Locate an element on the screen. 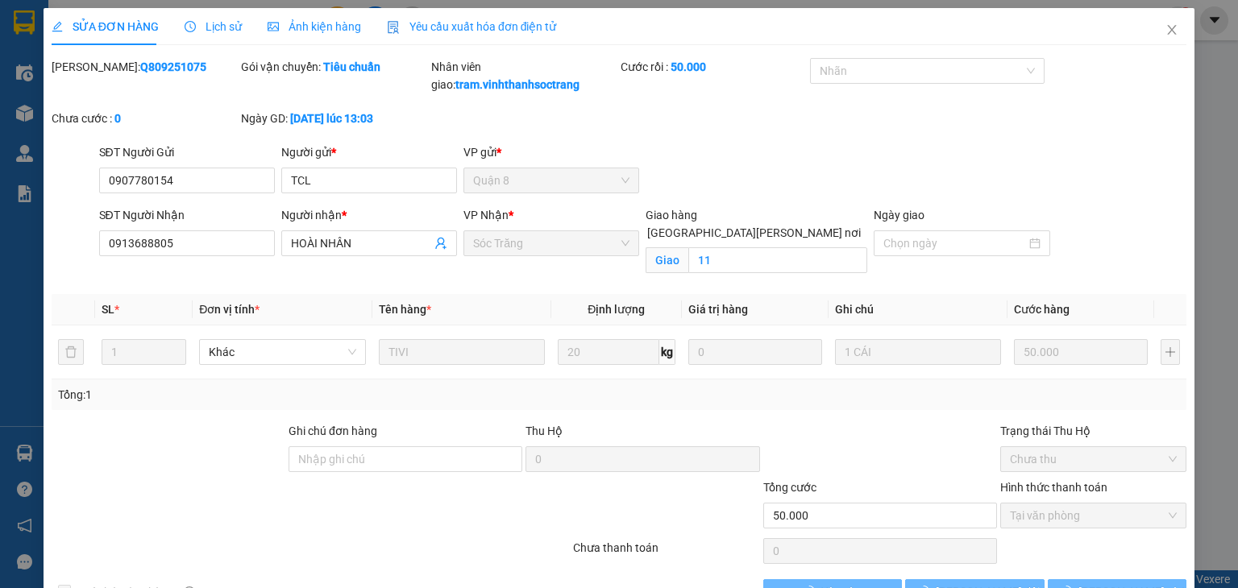 Image resolution: width=1238 pixels, height=588 pixels. span: Ảnh kiện hàng is located at coordinates (314, 27).